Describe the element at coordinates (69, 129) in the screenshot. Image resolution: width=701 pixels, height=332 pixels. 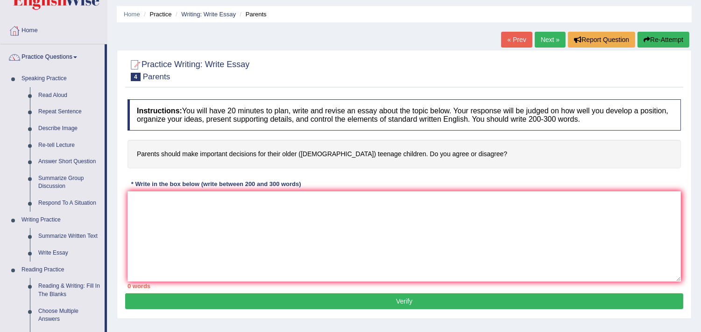
I see `a: Describe Image` at that location.